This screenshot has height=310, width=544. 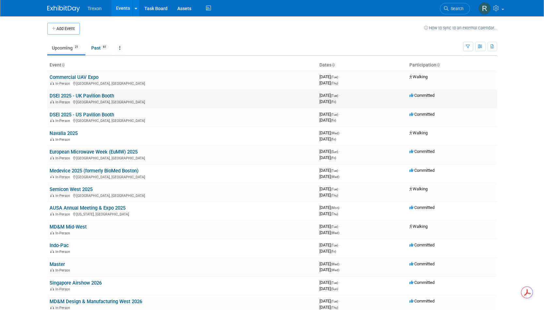 What do you see at coordinates (105, 47) in the screenshot?
I see `span: 61` at bounding box center [105, 47].